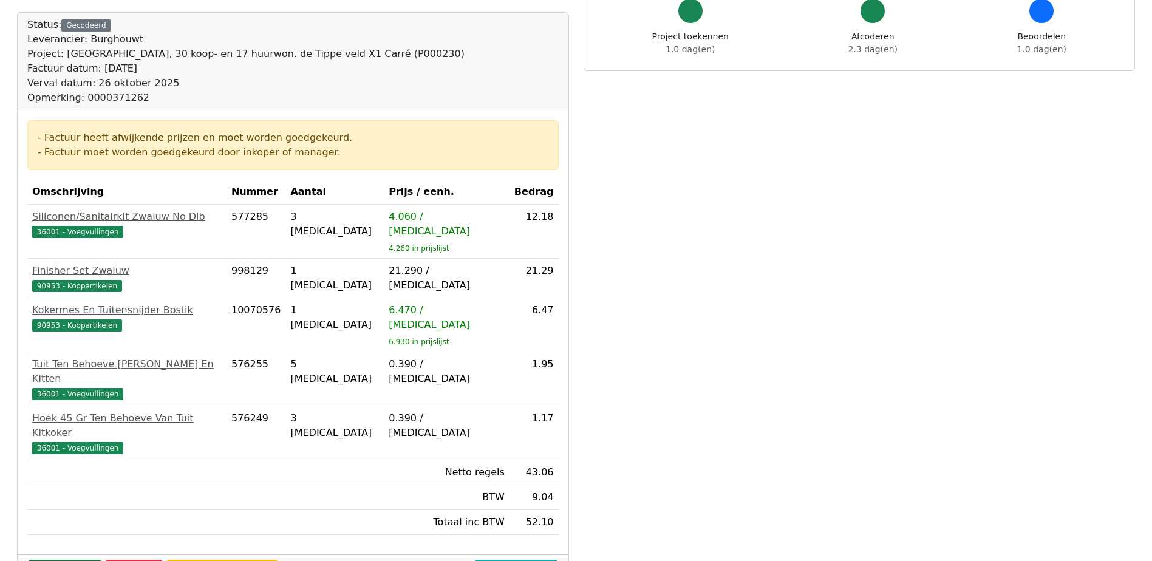 This screenshot has width=1152, height=561. I want to click on td: 6.47, so click(534, 325).